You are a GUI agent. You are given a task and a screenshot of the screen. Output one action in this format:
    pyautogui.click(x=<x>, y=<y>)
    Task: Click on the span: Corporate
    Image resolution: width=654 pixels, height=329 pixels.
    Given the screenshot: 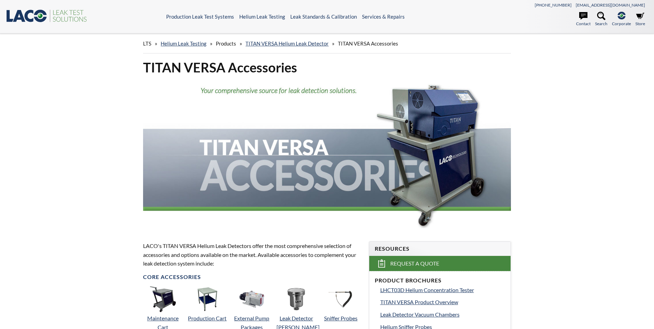 What is the action you would take?
    pyautogui.click(x=621, y=23)
    